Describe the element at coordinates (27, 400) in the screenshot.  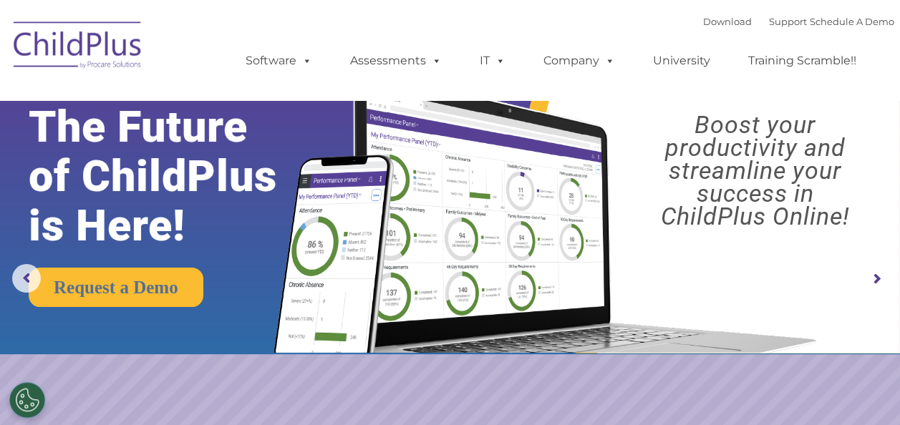
I see `button: Cookies Settings` at that location.